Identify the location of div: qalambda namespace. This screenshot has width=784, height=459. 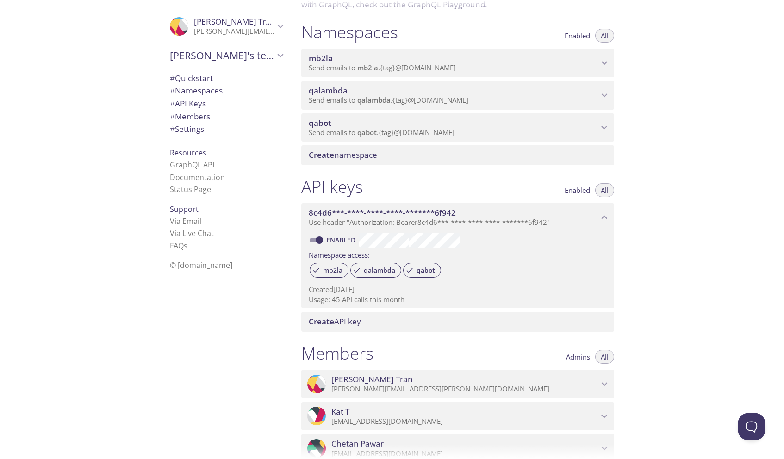
(458, 95).